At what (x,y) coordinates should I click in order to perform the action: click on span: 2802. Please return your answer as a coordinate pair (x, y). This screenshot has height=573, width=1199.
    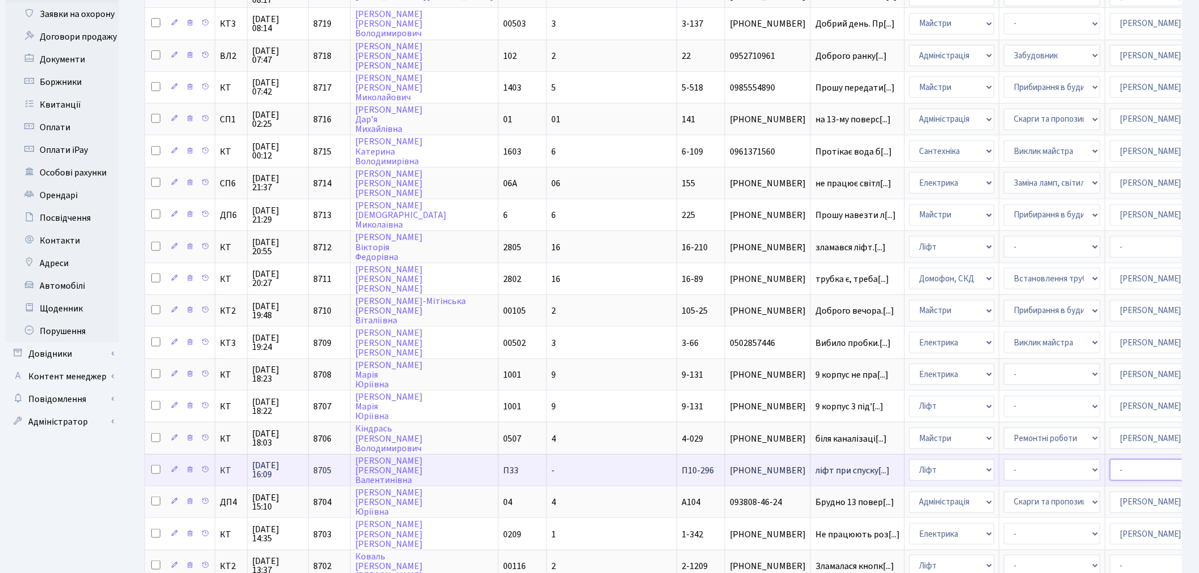
    Looking at the image, I should click on (512, 279).